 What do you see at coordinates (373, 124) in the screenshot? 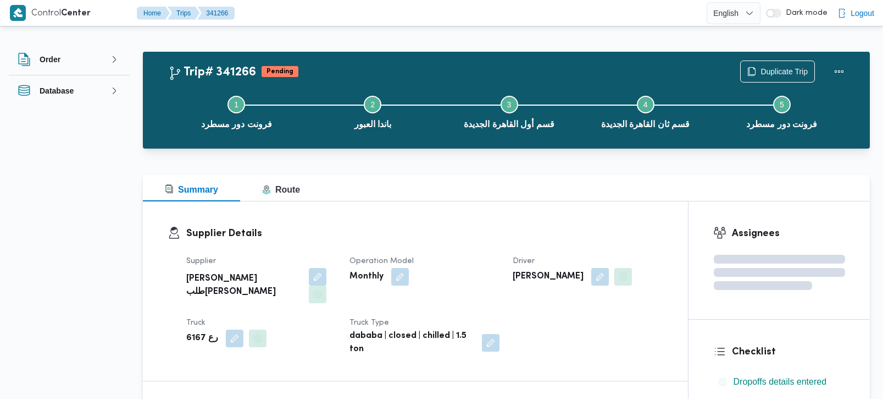
I see `span: باندا العبور` at bounding box center [373, 124].